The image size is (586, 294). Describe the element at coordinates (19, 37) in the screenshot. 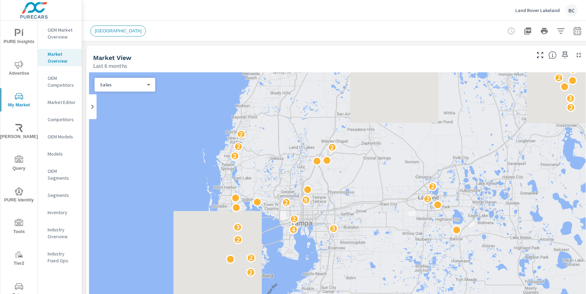

I see `span: PURE Insights` at that location.